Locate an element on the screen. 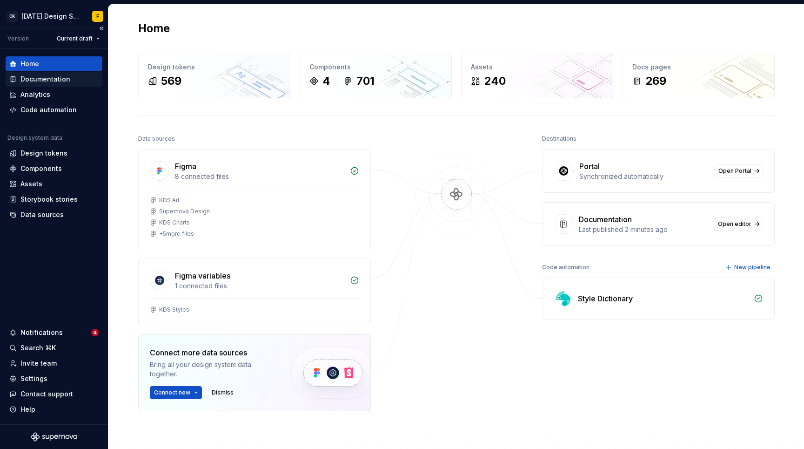  div: Notifications is located at coordinates (41, 332).